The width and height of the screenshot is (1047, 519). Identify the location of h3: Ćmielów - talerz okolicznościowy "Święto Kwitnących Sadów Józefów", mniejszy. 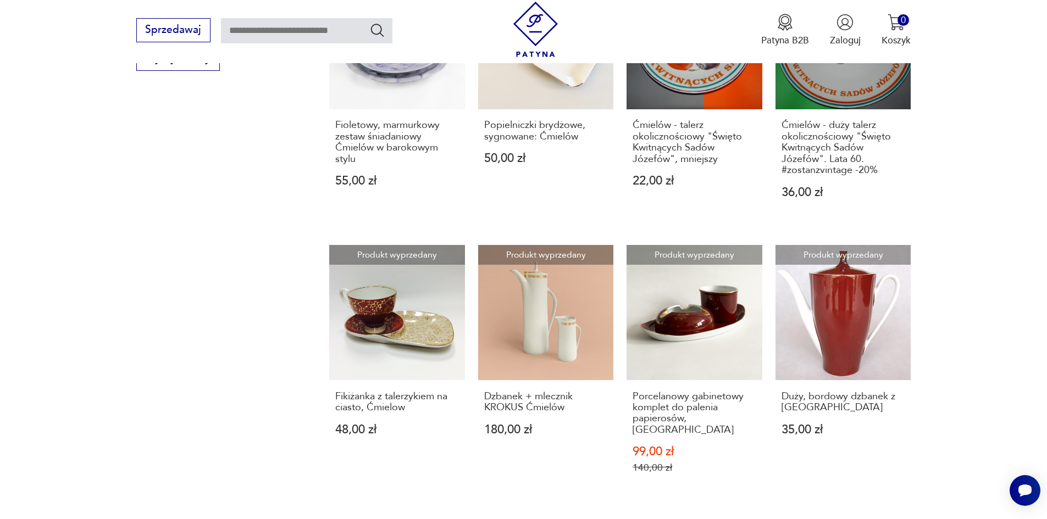
(694, 142).